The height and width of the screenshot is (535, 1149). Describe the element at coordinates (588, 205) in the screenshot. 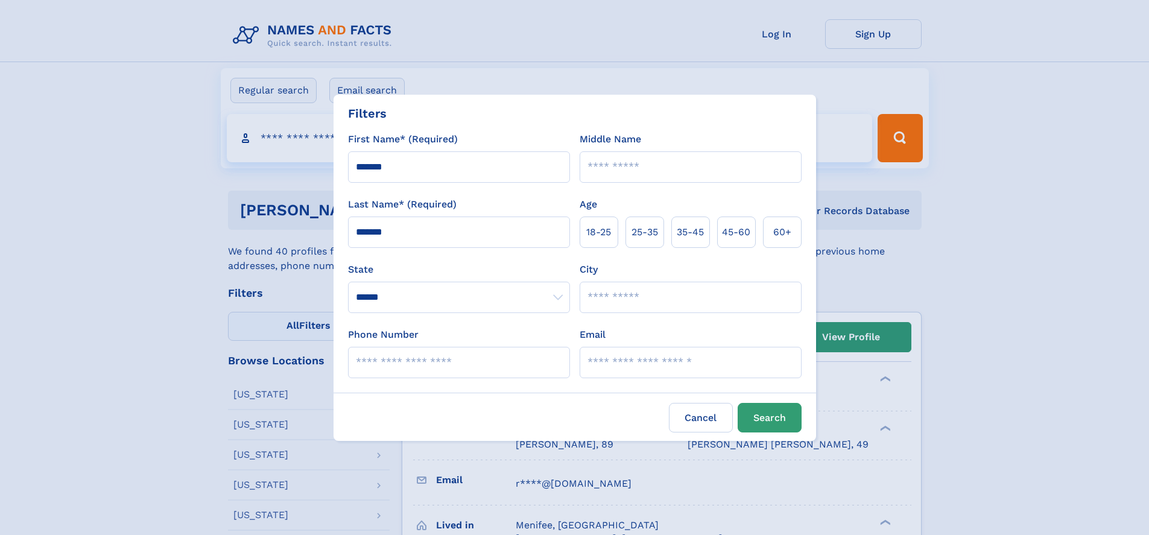

I see `label: Age` at that location.